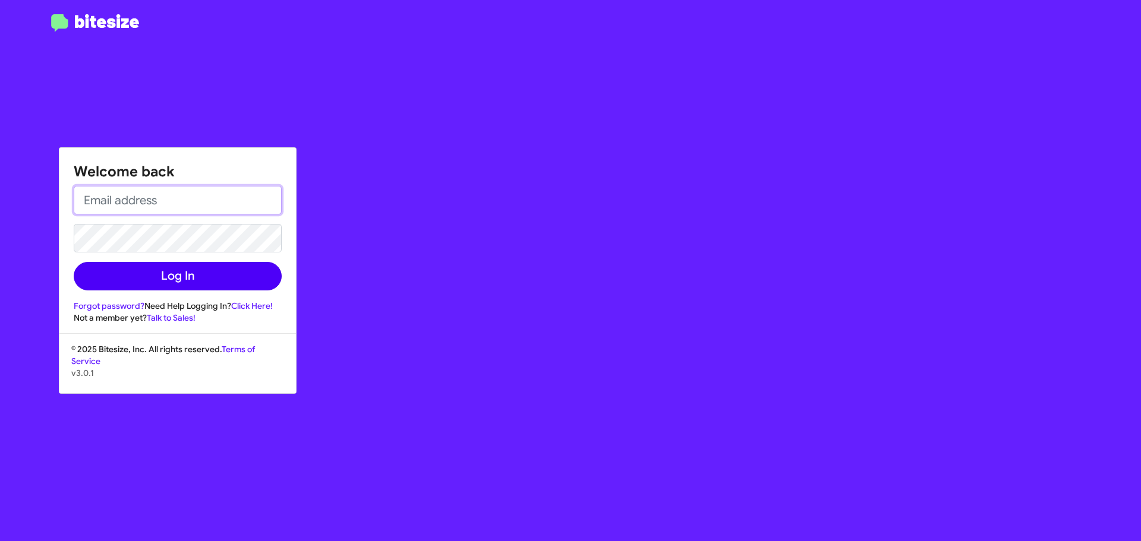 The height and width of the screenshot is (541, 1141). I want to click on a: Click Here!, so click(252, 306).